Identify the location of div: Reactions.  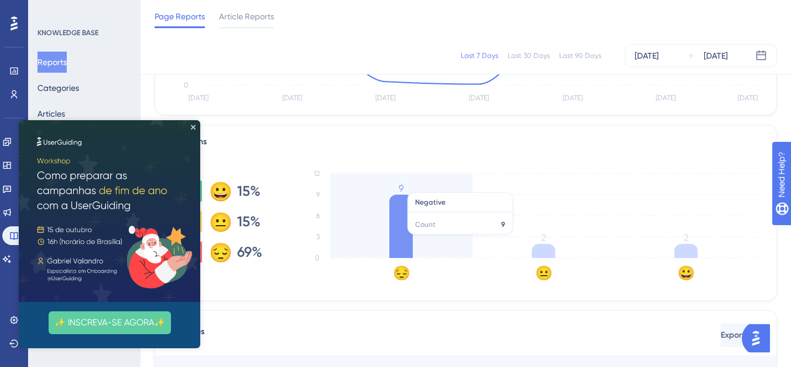
(466, 142).